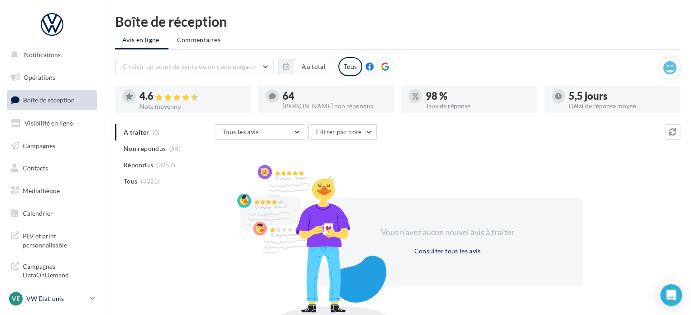  I want to click on span: Non répondus, so click(144, 148).